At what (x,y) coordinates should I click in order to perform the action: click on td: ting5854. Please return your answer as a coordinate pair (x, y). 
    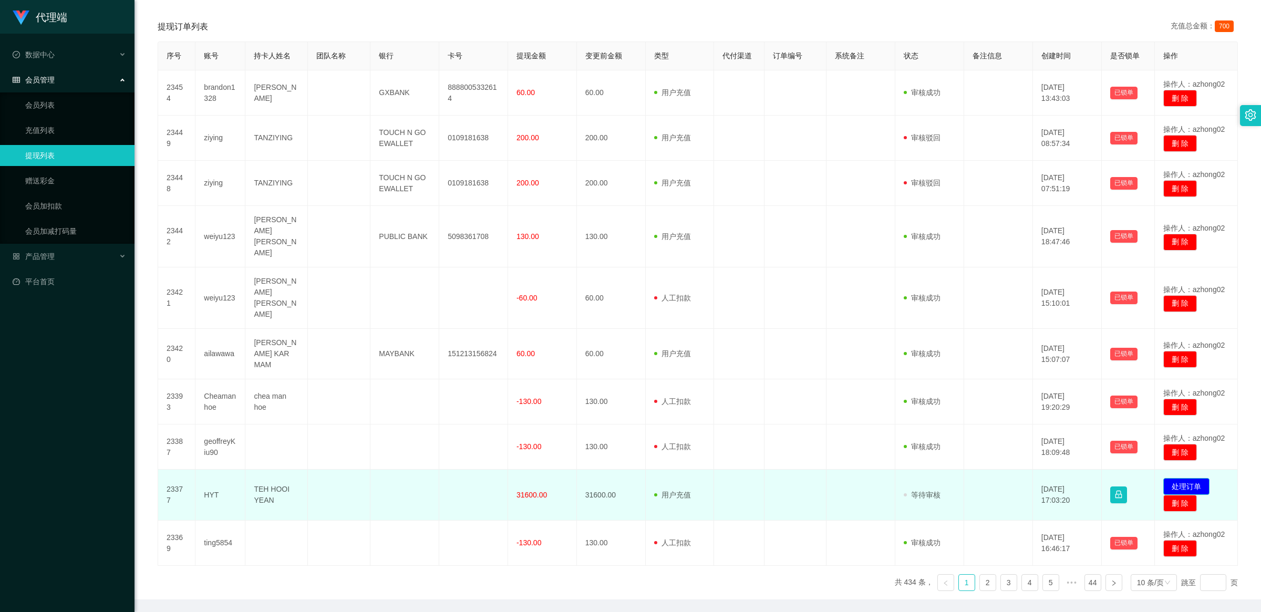
    Looking at the image, I should click on (220, 543).